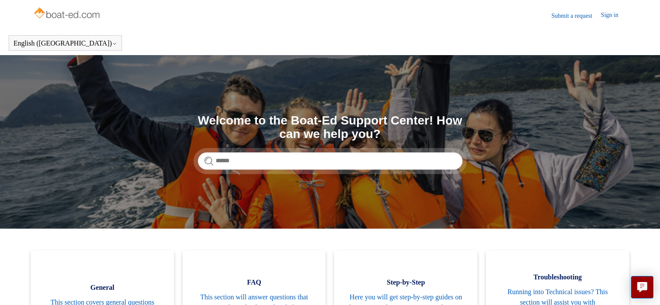 Image resolution: width=660 pixels, height=305 pixels. What do you see at coordinates (254, 282) in the screenshot?
I see `span: FAQ` at bounding box center [254, 282].